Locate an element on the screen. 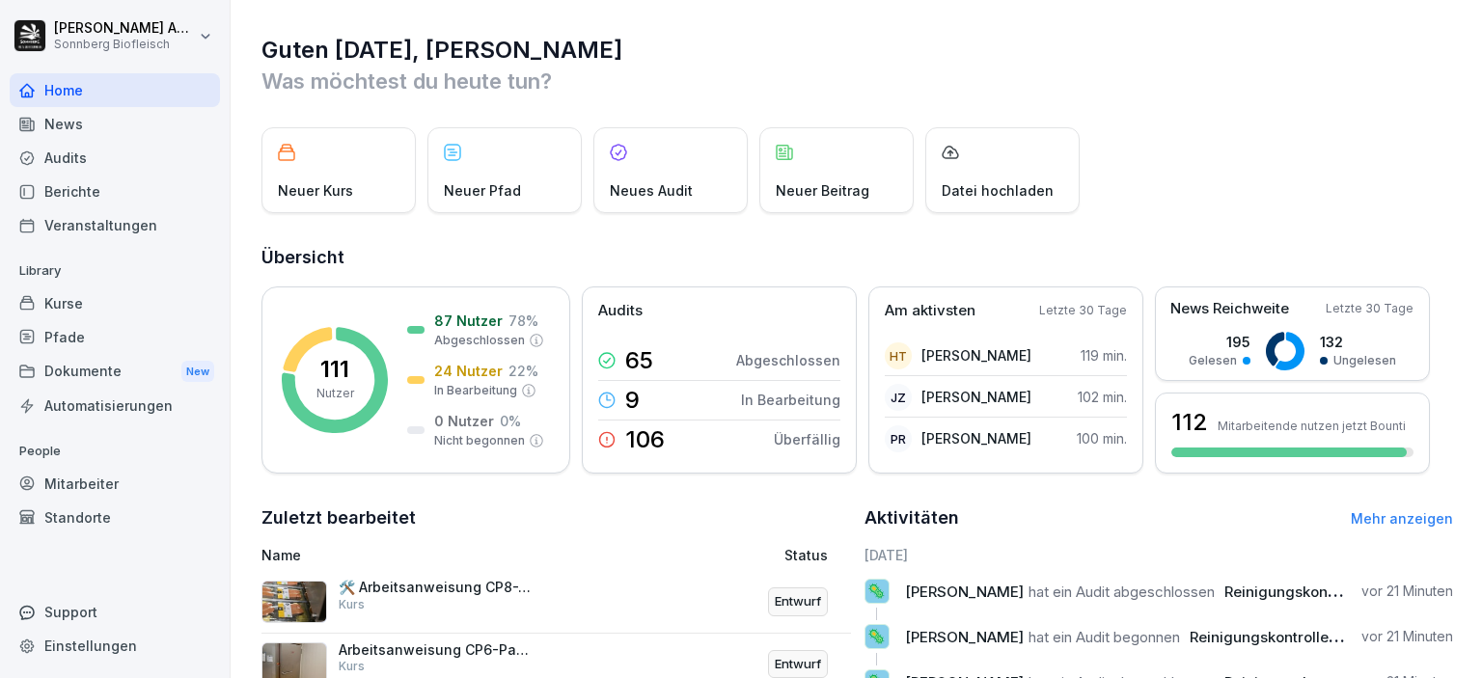 The width and height of the screenshot is (1482, 678). a: Kurse is located at coordinates (115, 303).